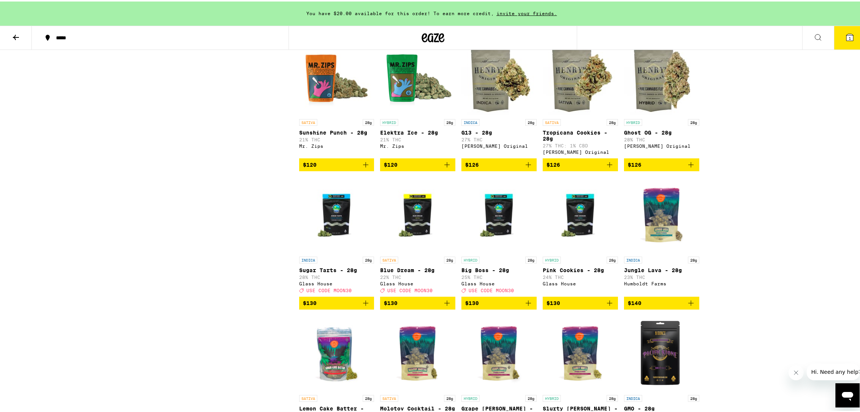  Describe the element at coordinates (499, 352) in the screenshot. I see `img: Humboldt Farms - Grape Runtz - 28g` at that location.